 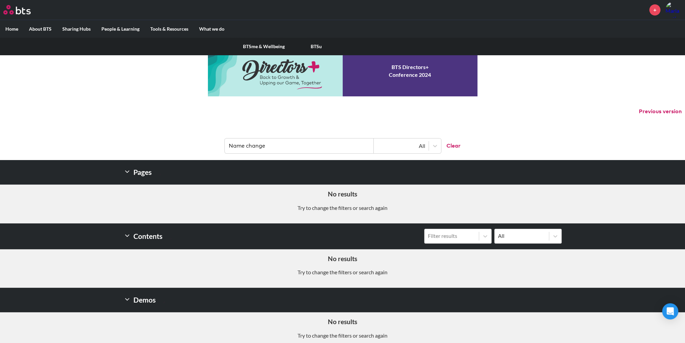 What do you see at coordinates (120, 29) in the screenshot?
I see `label: People & Learning` at bounding box center [120, 29].